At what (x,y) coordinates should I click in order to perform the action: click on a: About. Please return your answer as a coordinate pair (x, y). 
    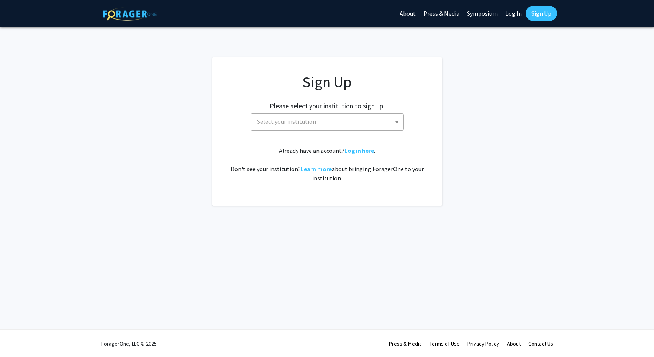
    Looking at the image, I should click on (514, 344).